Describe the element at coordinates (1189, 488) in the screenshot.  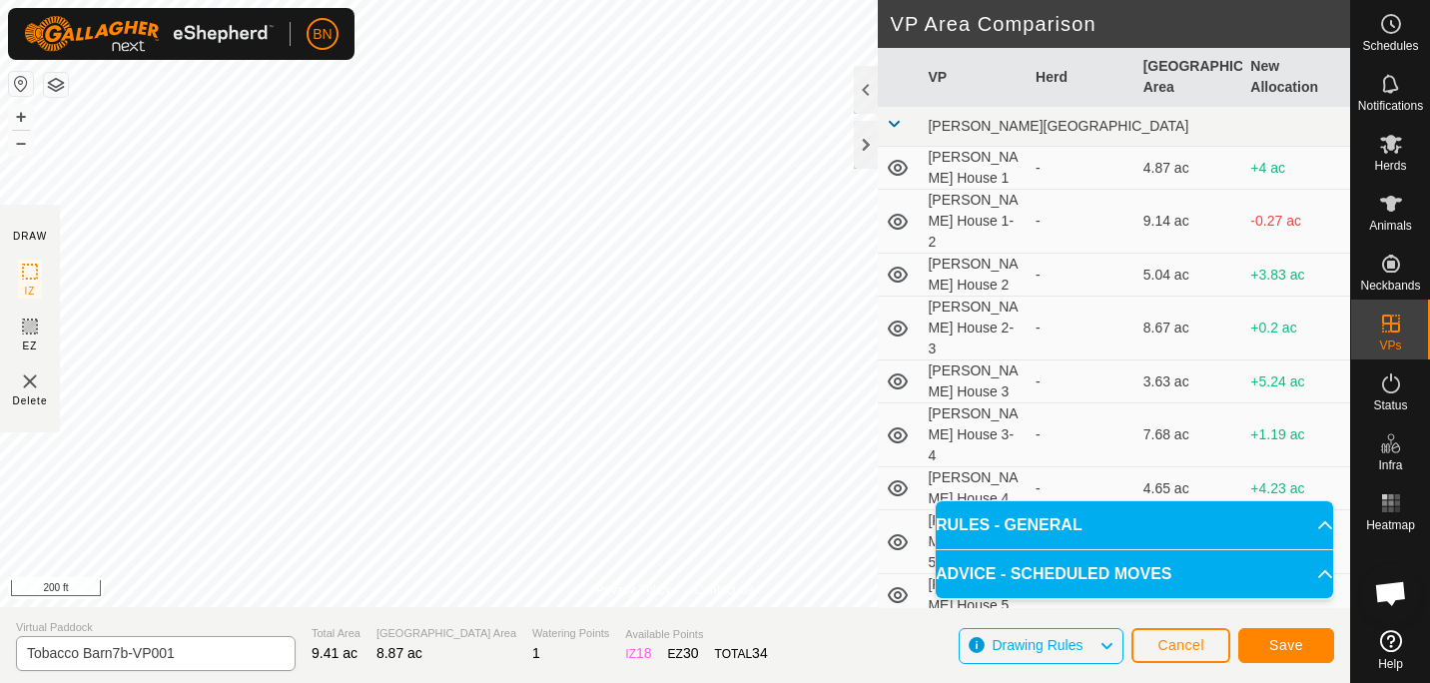
I see `td: 4.65 ac` at that location.